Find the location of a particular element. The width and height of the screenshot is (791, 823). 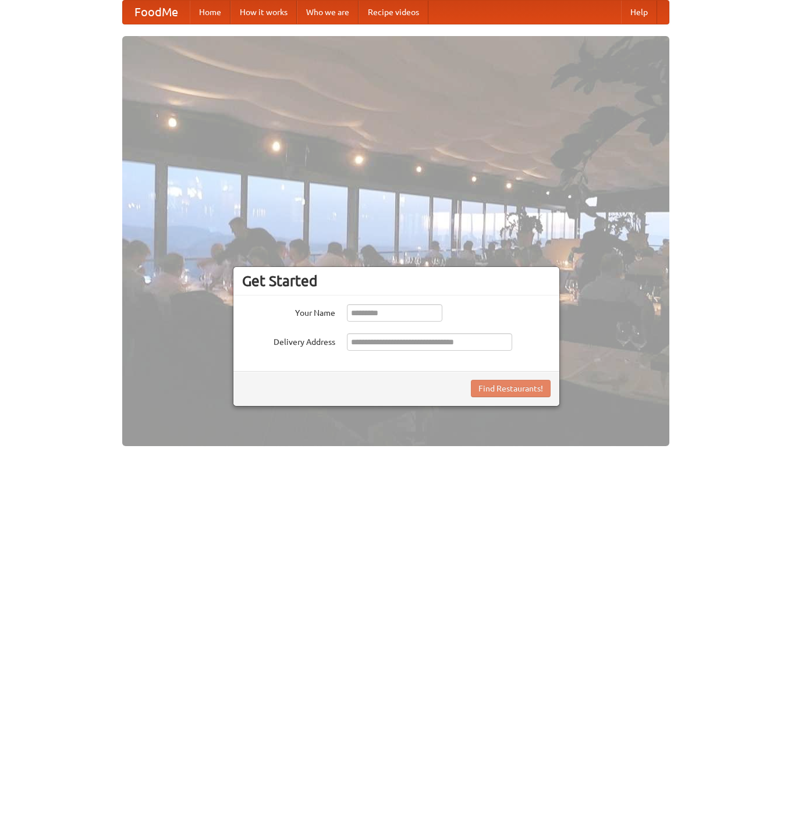

a: Recipe videos is located at coordinates (393, 12).